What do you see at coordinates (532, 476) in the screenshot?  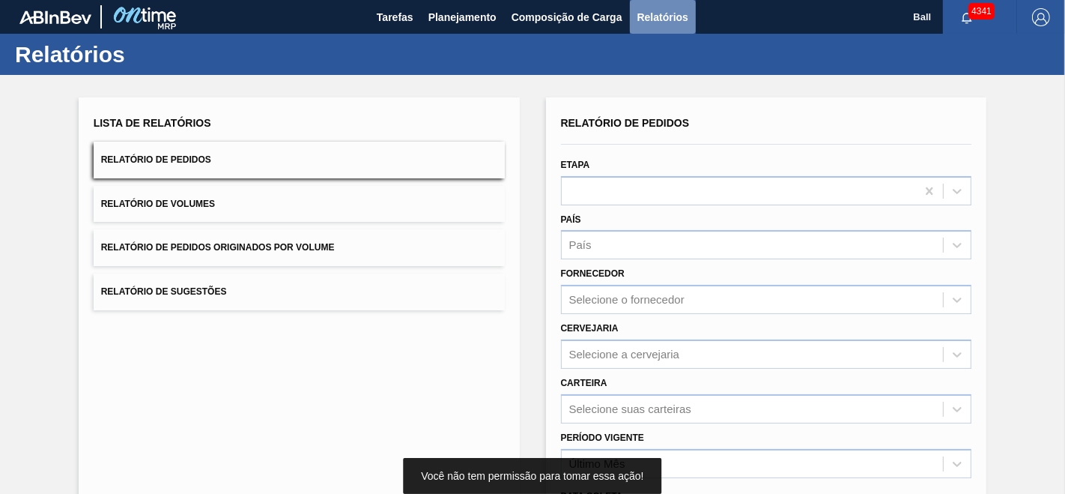 I see `span: Você não tem permissão para tomar essa ação!` at bounding box center [532, 476].